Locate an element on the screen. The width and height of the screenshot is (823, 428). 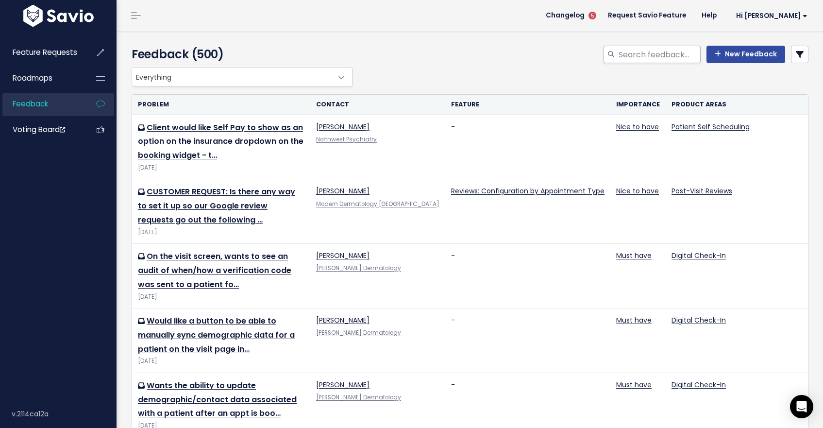
span: Roadmaps is located at coordinates (33, 78).